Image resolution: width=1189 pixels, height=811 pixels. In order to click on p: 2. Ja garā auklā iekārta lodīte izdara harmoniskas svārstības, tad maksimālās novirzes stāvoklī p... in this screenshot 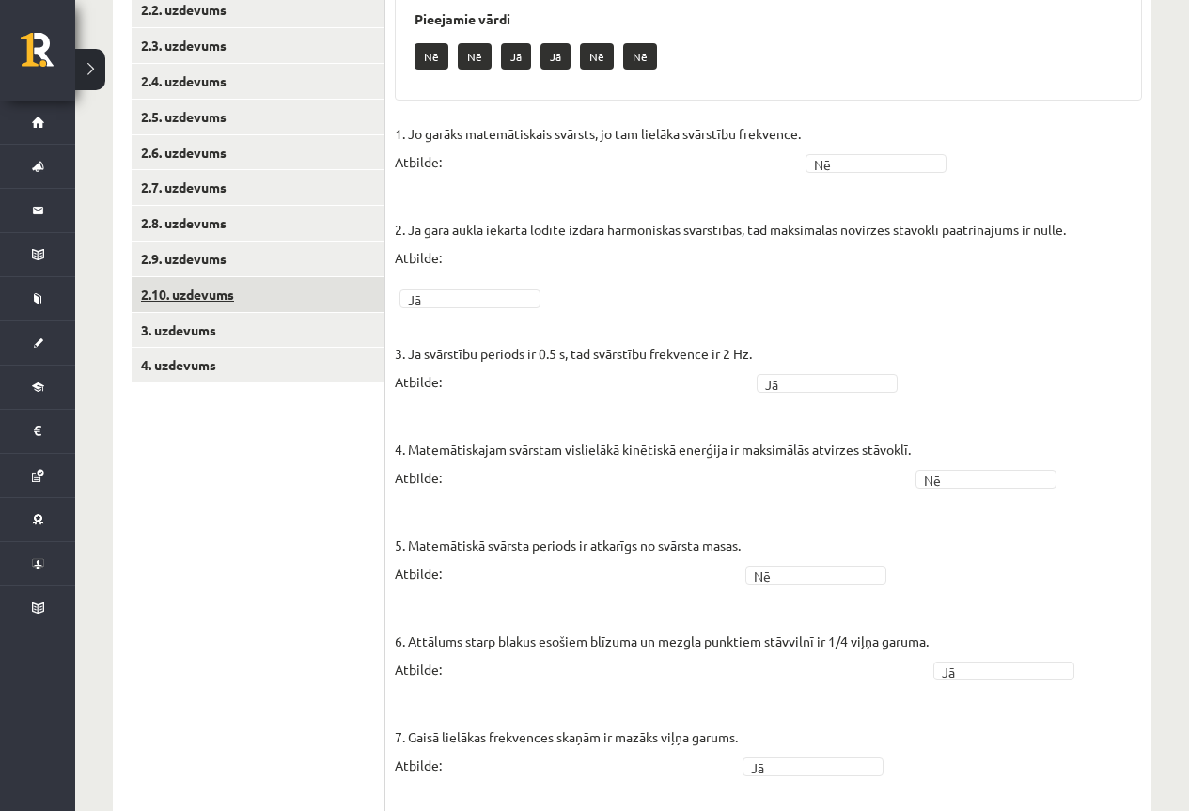, I will do `click(730, 229)`.